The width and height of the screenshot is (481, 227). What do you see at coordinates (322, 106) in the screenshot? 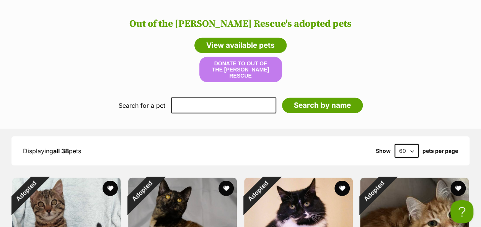
I see `input: Search by name` at bounding box center [322, 106].